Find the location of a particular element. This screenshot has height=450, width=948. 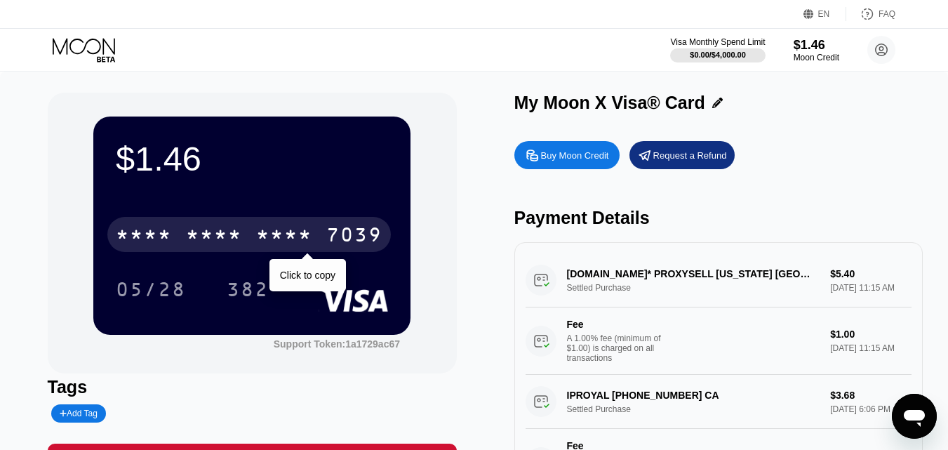

div: A 1.00% fee (minimum of $1.00) is charged on all transactions is located at coordinates (620, 348).